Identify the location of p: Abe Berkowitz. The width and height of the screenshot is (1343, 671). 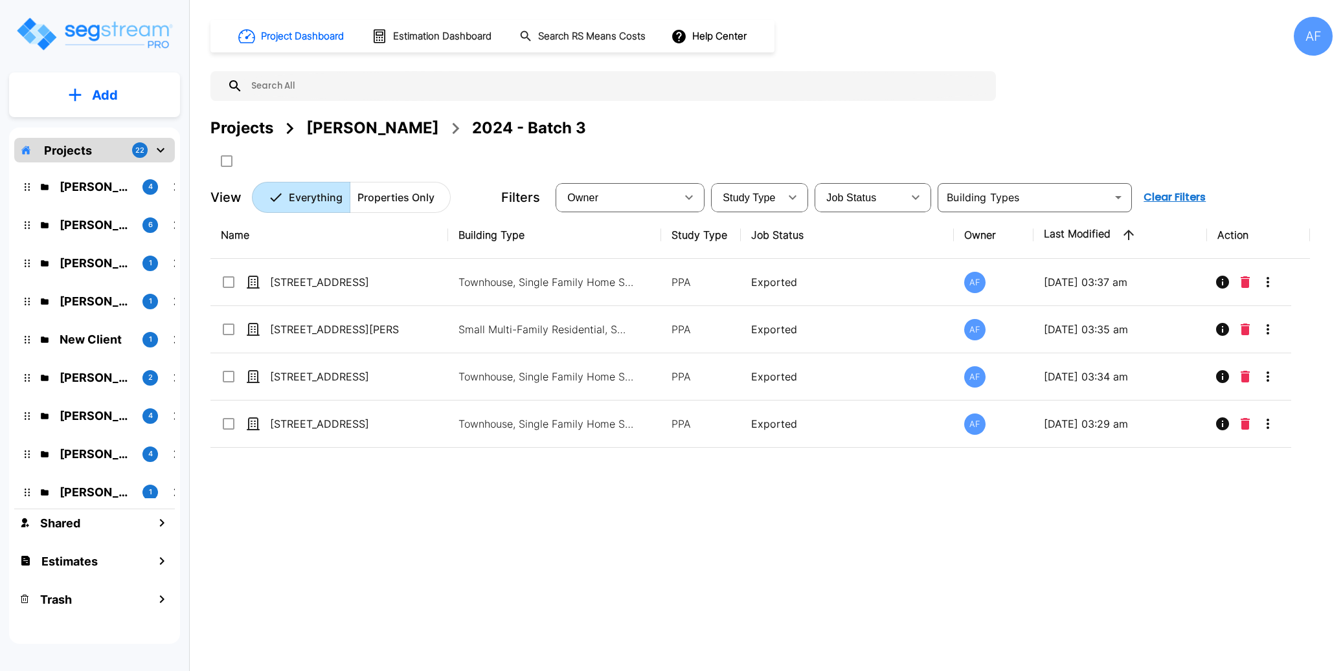
(96, 377).